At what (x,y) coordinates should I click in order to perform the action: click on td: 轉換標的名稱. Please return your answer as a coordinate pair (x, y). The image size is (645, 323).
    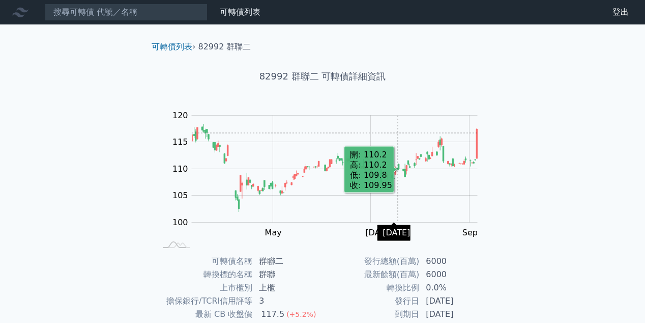
    Looking at the image, I should click on (204, 274).